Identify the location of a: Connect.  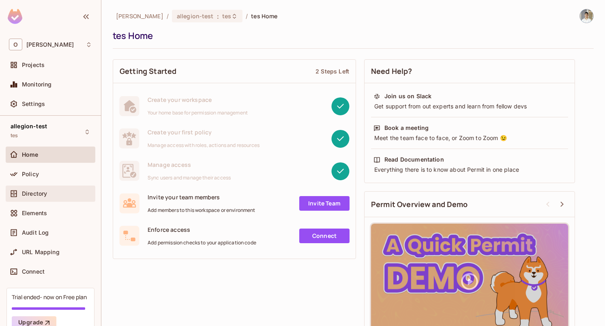
(324, 236).